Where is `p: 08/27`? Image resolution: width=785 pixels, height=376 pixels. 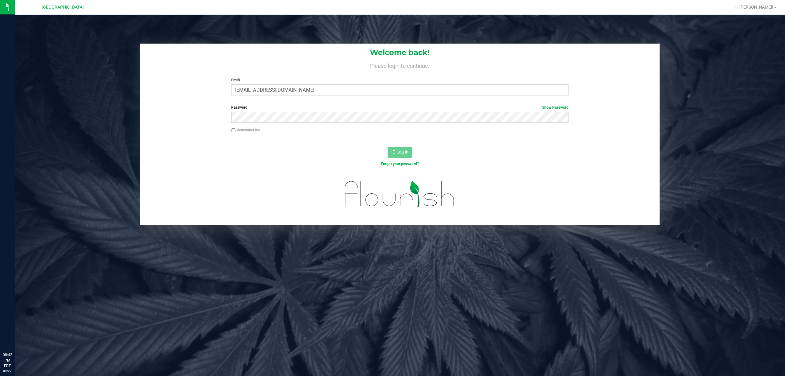
p: 08/27 is located at coordinates (7, 371).